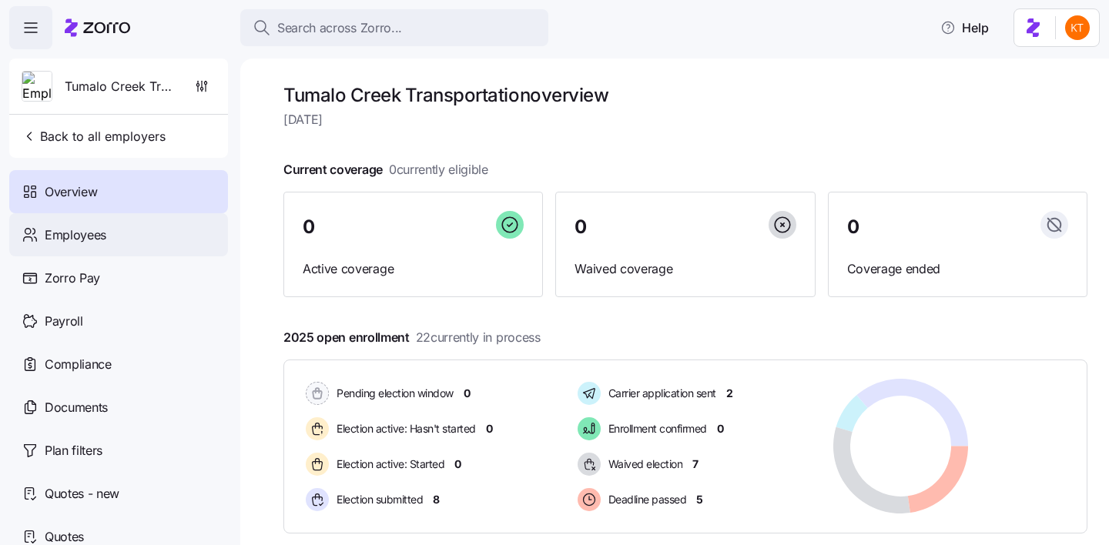 Image resolution: width=1109 pixels, height=545 pixels. I want to click on span: Quotes - new, so click(82, 494).